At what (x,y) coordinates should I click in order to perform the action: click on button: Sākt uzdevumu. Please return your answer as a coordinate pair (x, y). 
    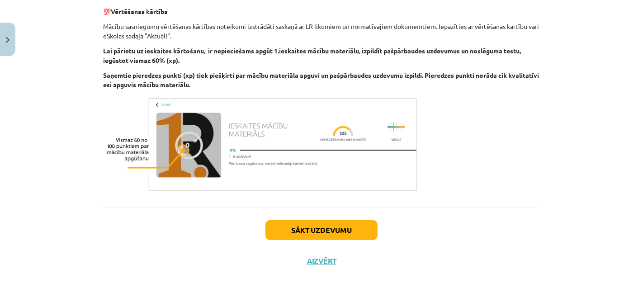
    Looking at the image, I should click on (322, 230).